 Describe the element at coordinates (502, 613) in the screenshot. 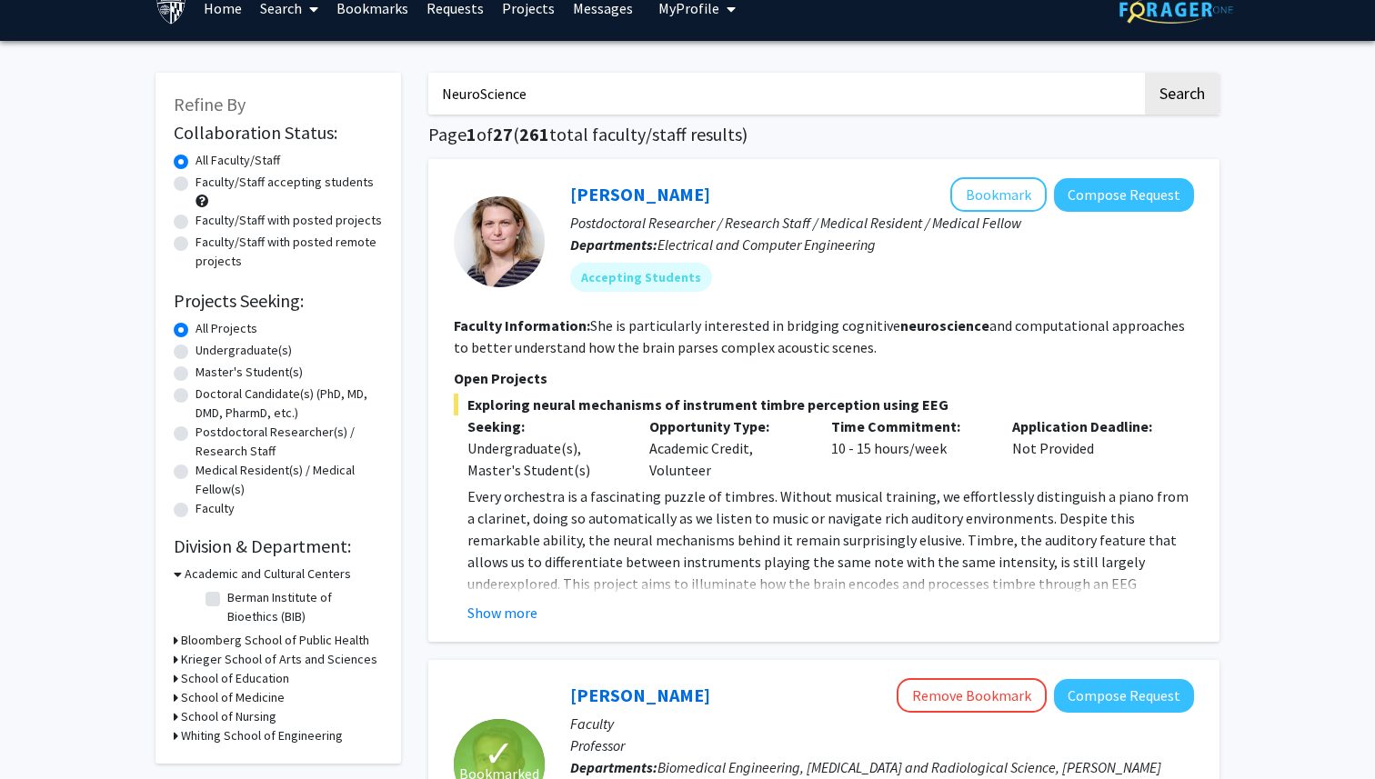

I see `button: Show more` at that location.